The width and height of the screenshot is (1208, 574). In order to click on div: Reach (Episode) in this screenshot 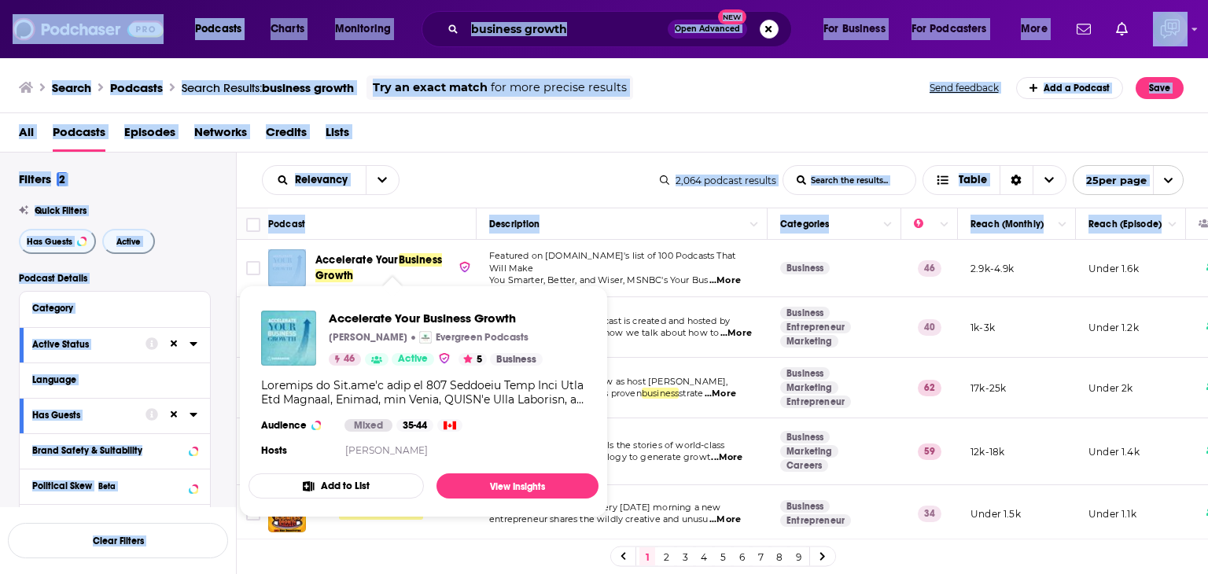, I will do `click(1125, 224)`.